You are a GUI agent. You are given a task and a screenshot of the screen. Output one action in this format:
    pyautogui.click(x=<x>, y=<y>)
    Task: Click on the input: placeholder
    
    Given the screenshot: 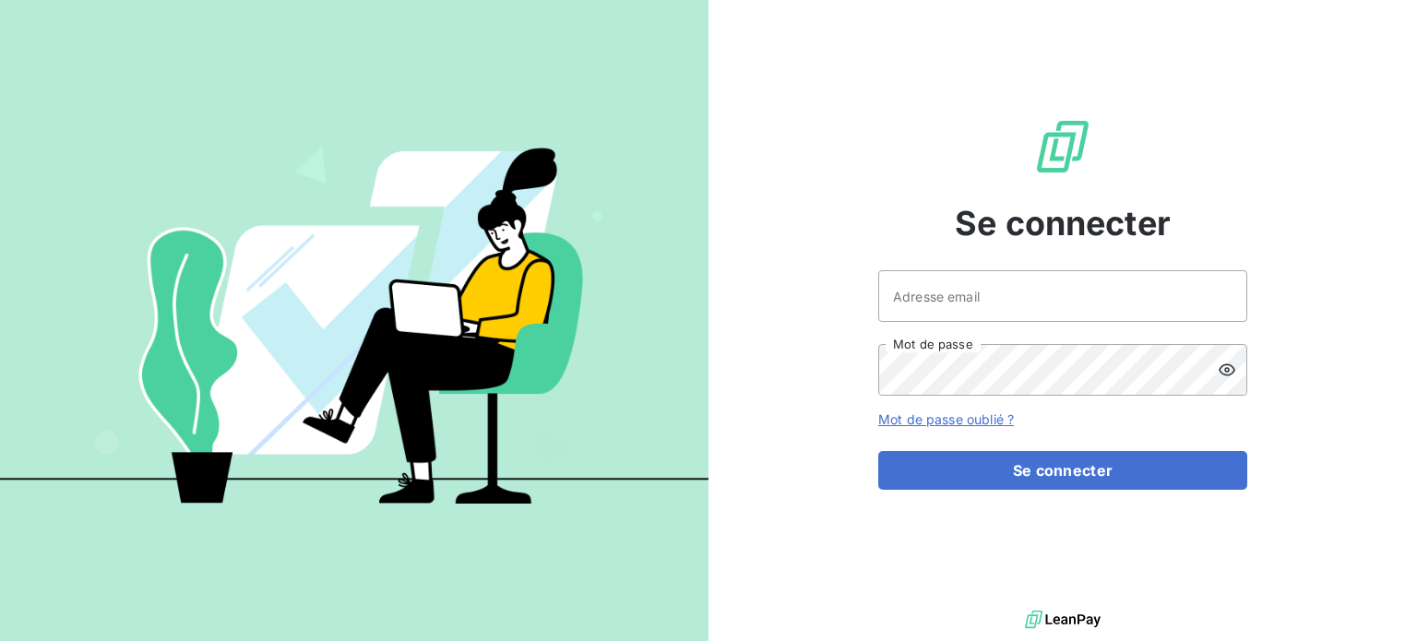 What is the action you would take?
    pyautogui.click(x=1062, y=296)
    